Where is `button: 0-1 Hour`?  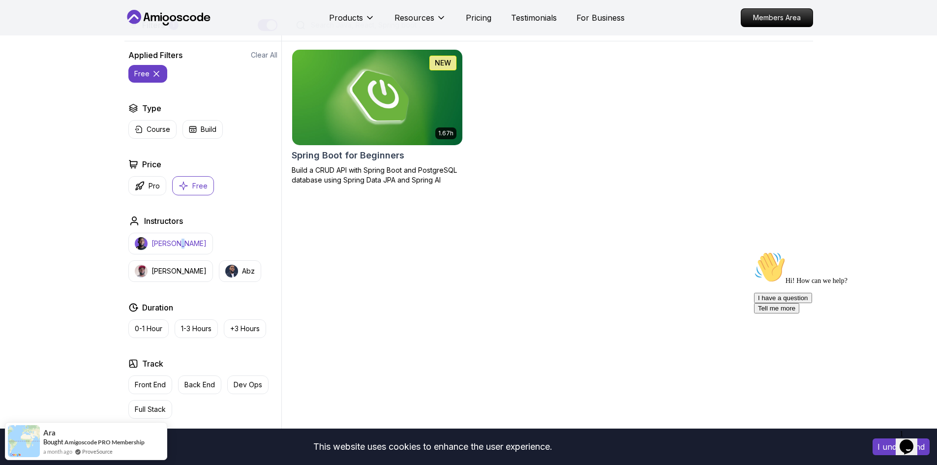
button: 0-1 Hour is located at coordinates (149, 329).